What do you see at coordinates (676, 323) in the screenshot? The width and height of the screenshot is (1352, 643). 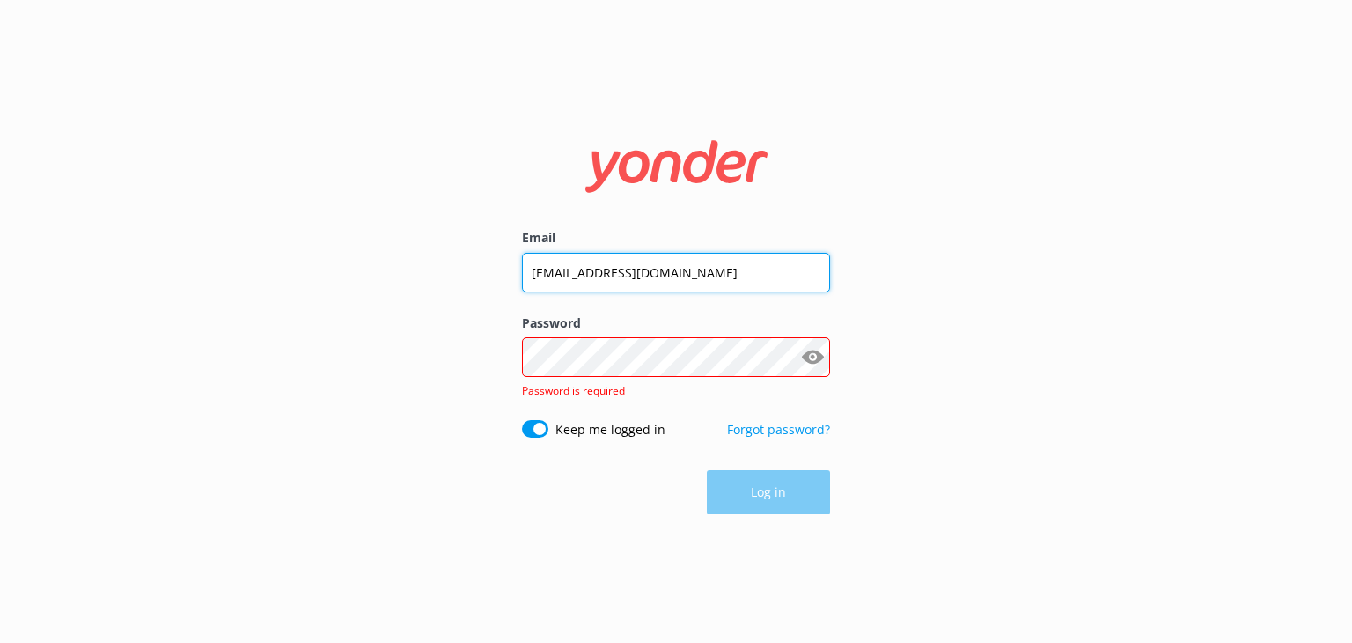 I see `label: Password` at bounding box center [676, 323].